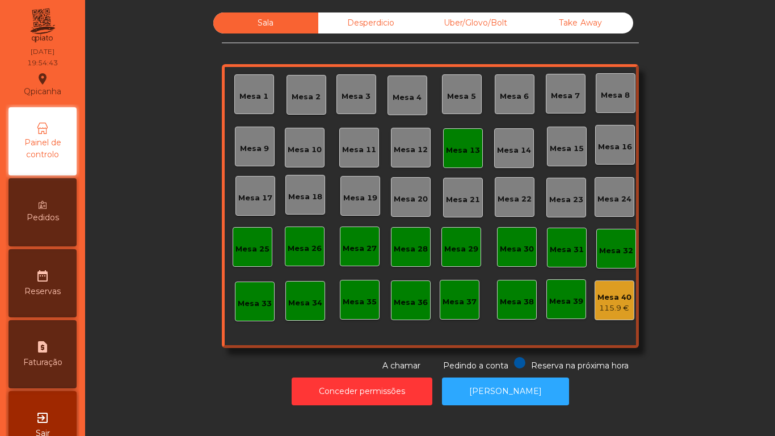 Image resolution: width=775 pixels, height=436 pixels. What do you see at coordinates (580, 366) in the screenshot?
I see `span: Reserva na próxima hora` at bounding box center [580, 366].